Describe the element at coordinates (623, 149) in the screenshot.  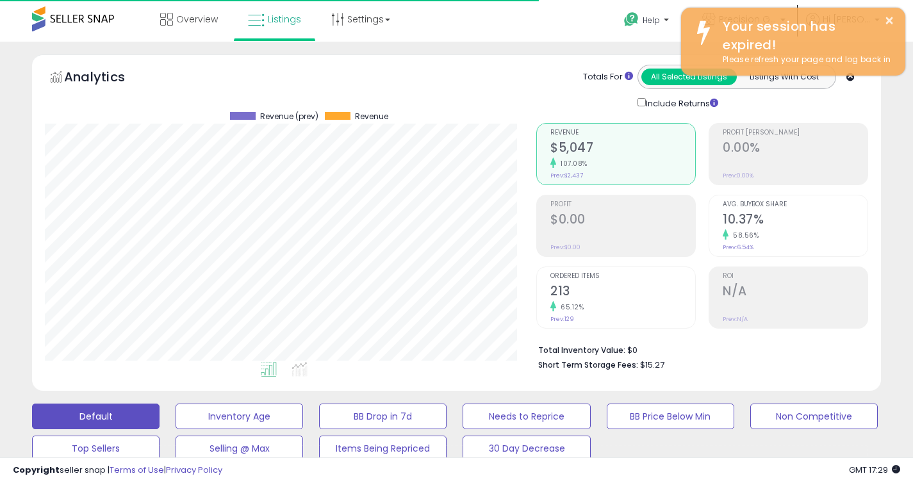
I see `h2: $5,047` at that location.